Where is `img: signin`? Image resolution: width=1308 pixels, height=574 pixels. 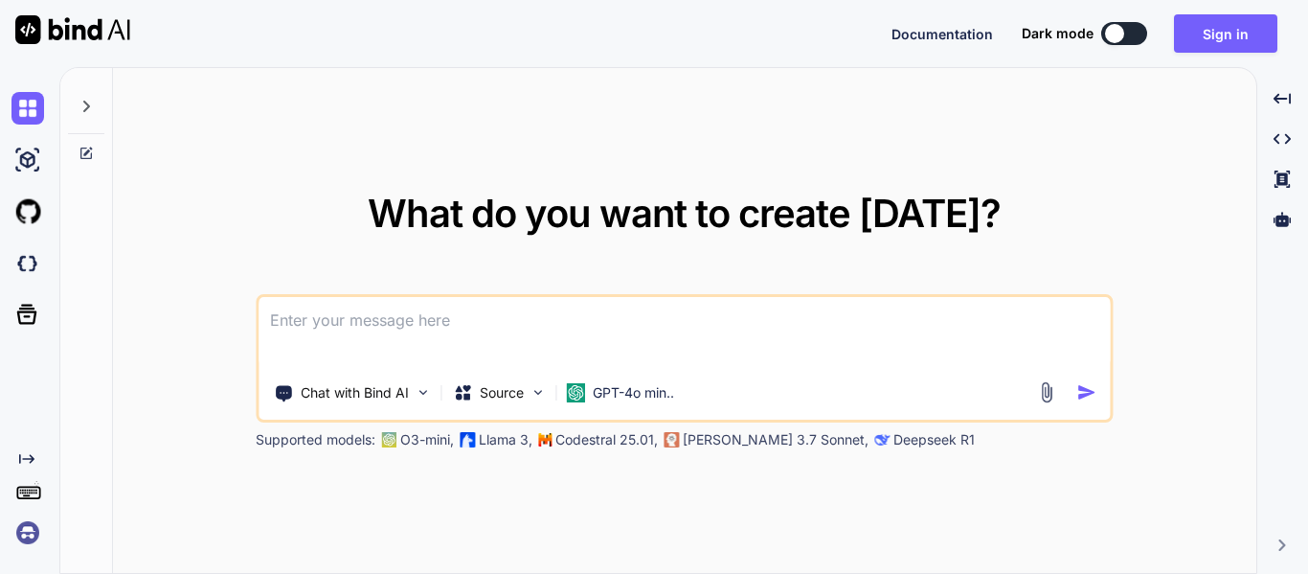
img: signin is located at coordinates (28, 532).